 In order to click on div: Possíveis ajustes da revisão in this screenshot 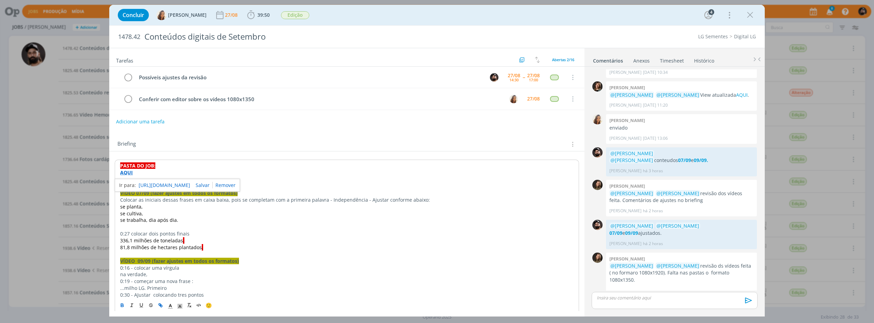, I will do `click(310, 77)`.